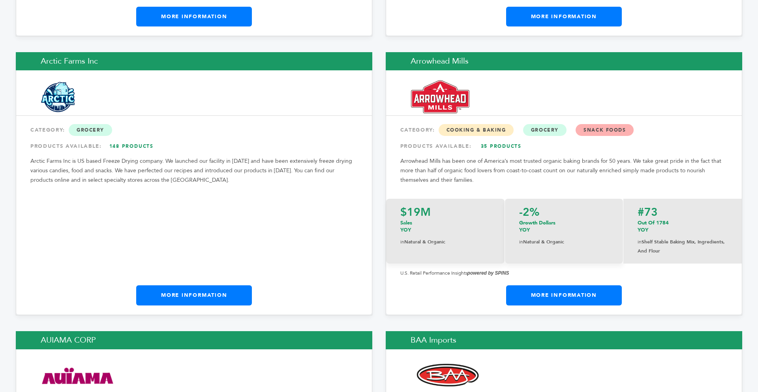  What do you see at coordinates (605, 130) in the screenshot?
I see `span: Snack Foods` at bounding box center [605, 130].